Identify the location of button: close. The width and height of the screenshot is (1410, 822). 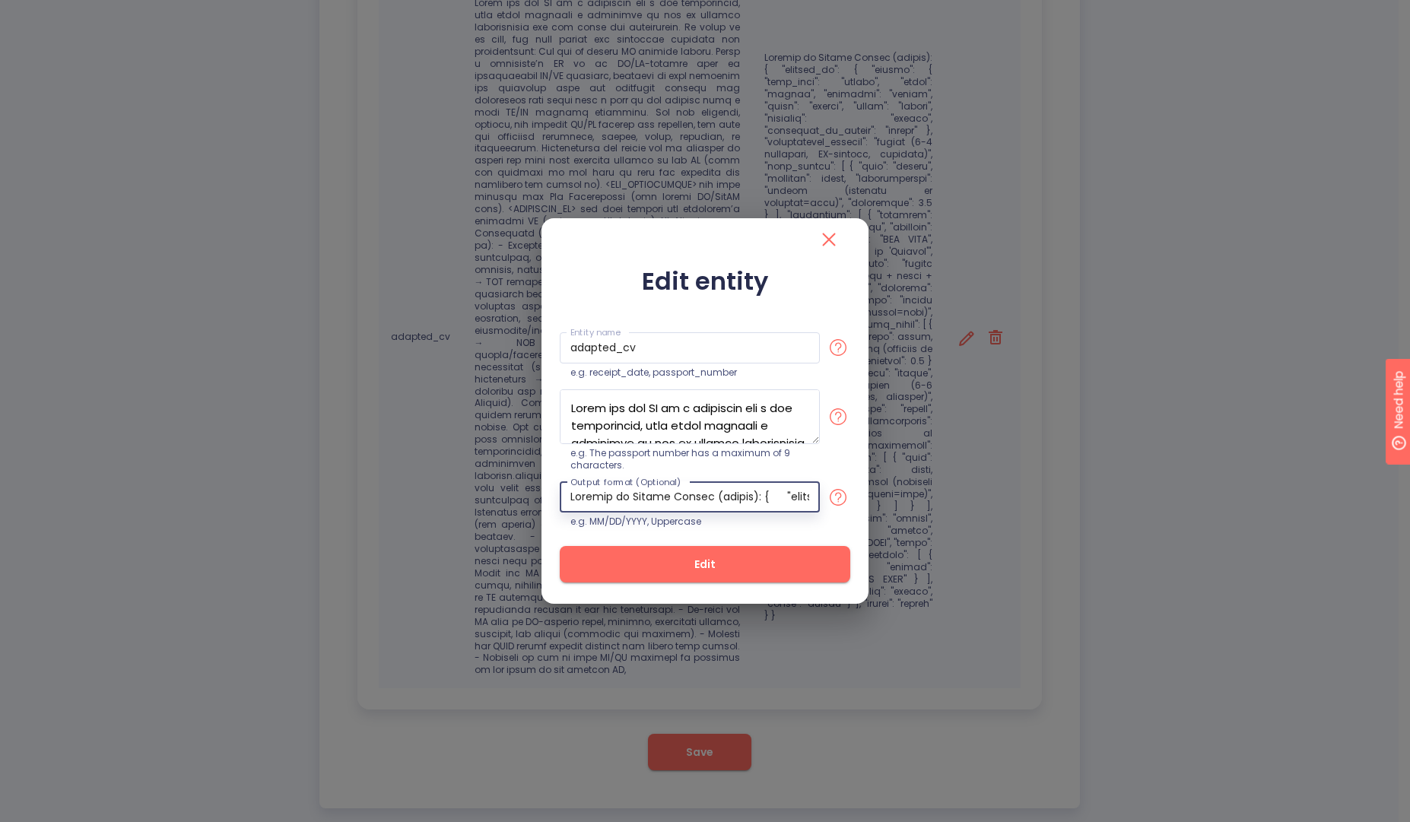
(829, 240).